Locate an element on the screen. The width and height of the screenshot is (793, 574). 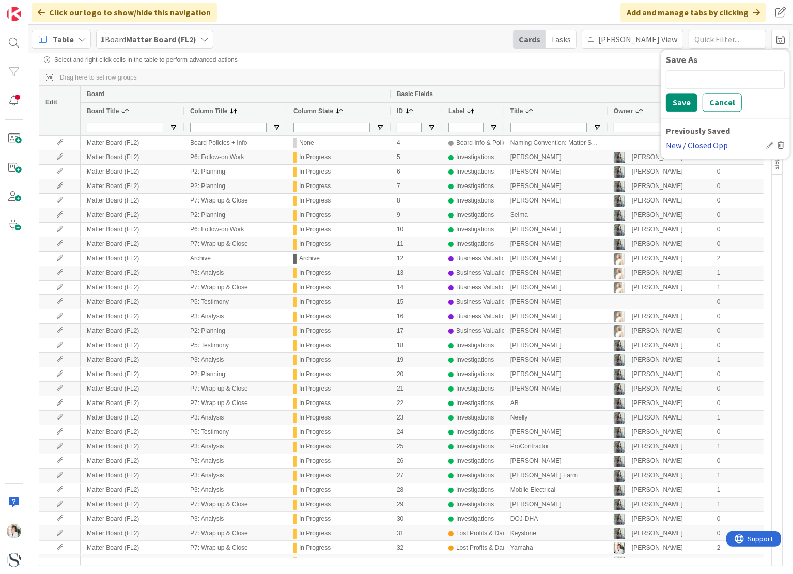
div: P6: Follow-on Work is located at coordinates (236, 157).